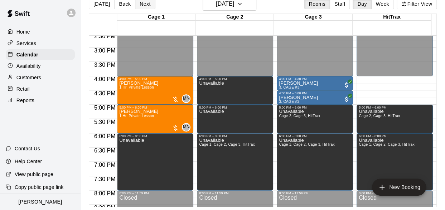  Describe the element at coordinates (40, 55) in the screenshot. I see `div: Calendar` at that location.